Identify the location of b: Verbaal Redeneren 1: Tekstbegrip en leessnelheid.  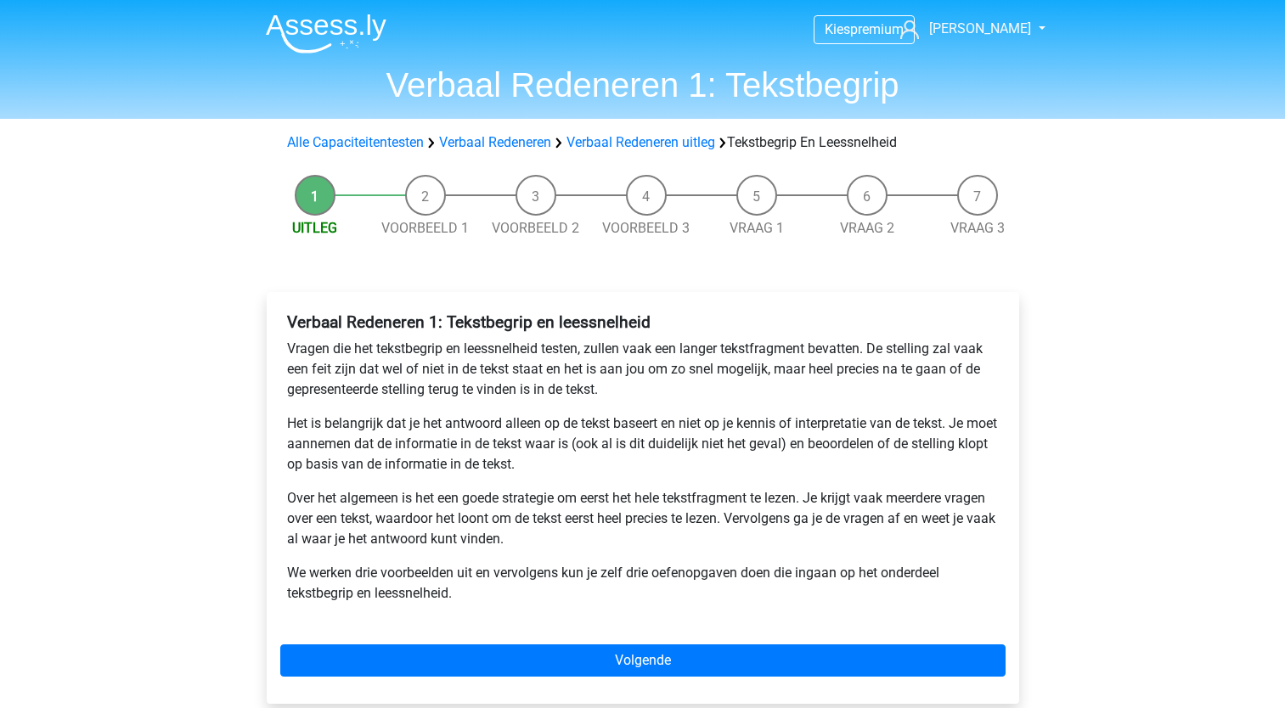
(469, 322).